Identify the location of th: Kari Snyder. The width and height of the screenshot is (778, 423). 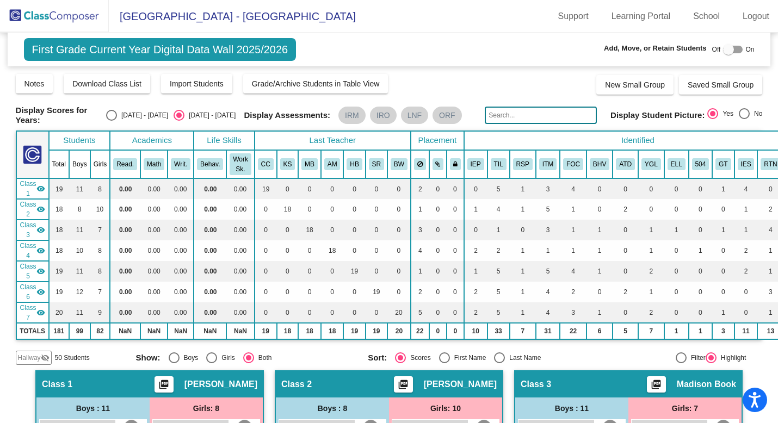
(288, 164).